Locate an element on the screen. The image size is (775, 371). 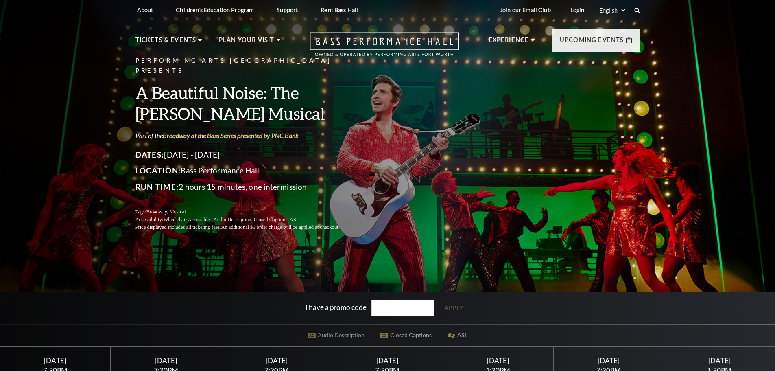
span: Wheelchair Accessible , Audio Description, Closed Captions, ASL is located at coordinates (231, 219).